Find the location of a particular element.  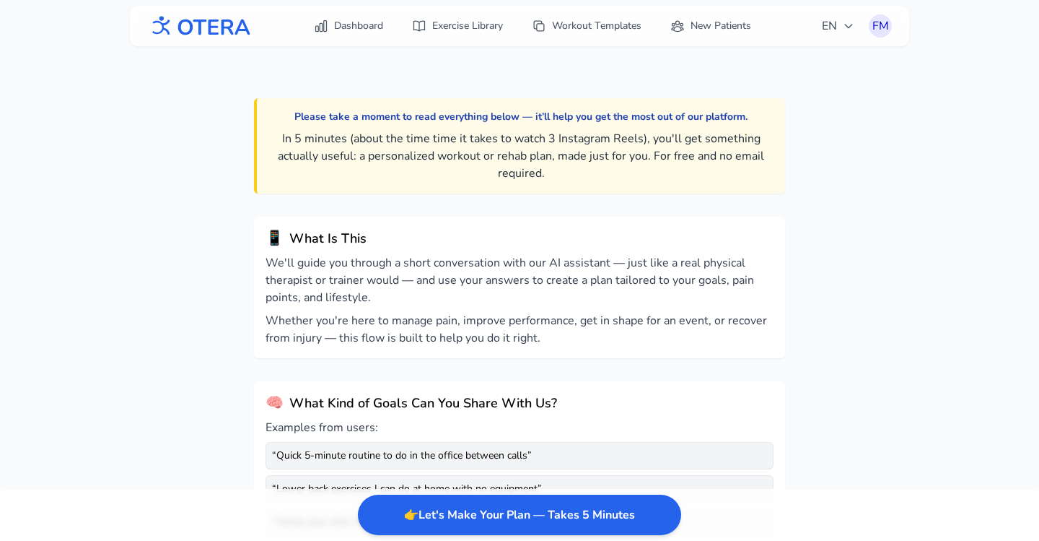

a: Exercise Library is located at coordinates (458, 26).